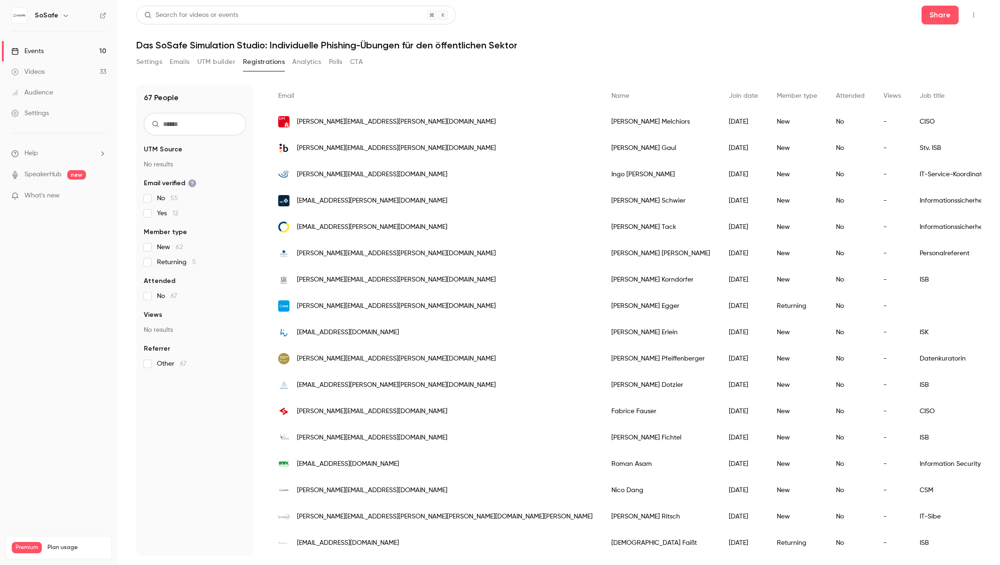  Describe the element at coordinates (157, 349) in the screenshot. I see `span: Referrer` at that location.